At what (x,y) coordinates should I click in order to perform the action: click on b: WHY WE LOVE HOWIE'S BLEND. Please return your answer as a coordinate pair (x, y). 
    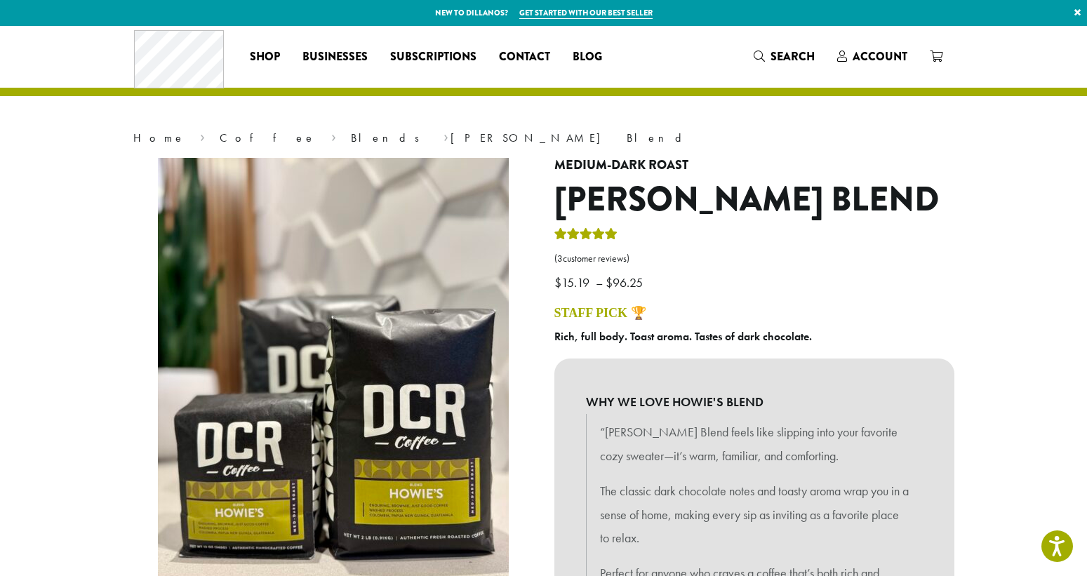
    Looking at the image, I should click on (755, 402).